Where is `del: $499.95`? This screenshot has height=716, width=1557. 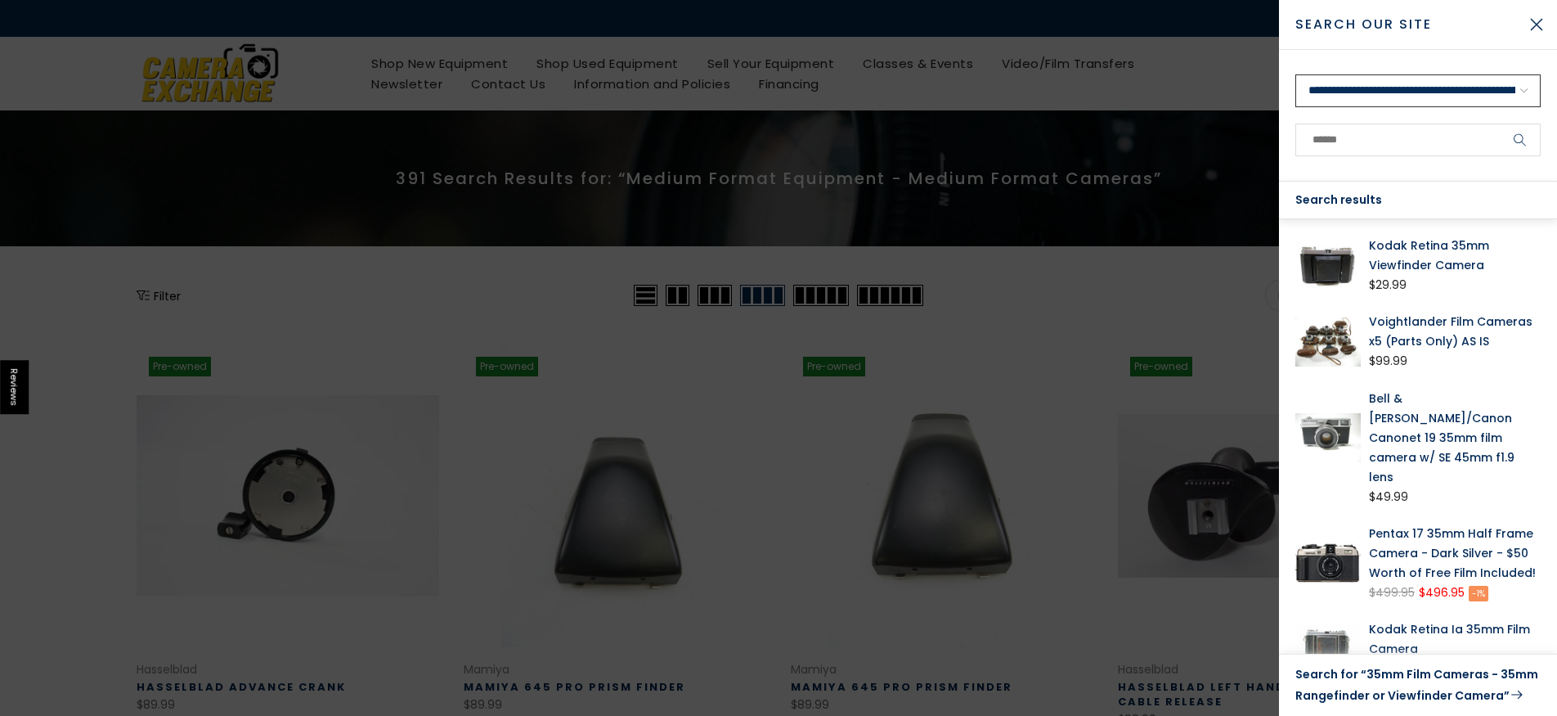 del: $499.95 is located at coordinates (1392, 592).